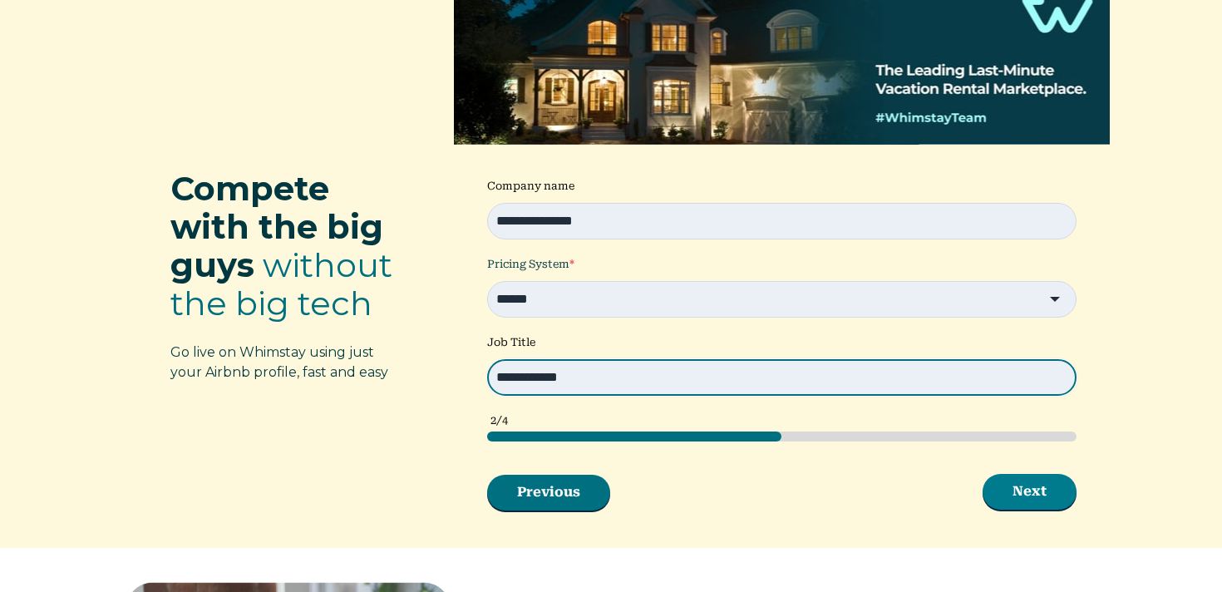 This screenshot has width=1222, height=592. What do you see at coordinates (1029, 491) in the screenshot?
I see `button: Next` at bounding box center [1029, 491].